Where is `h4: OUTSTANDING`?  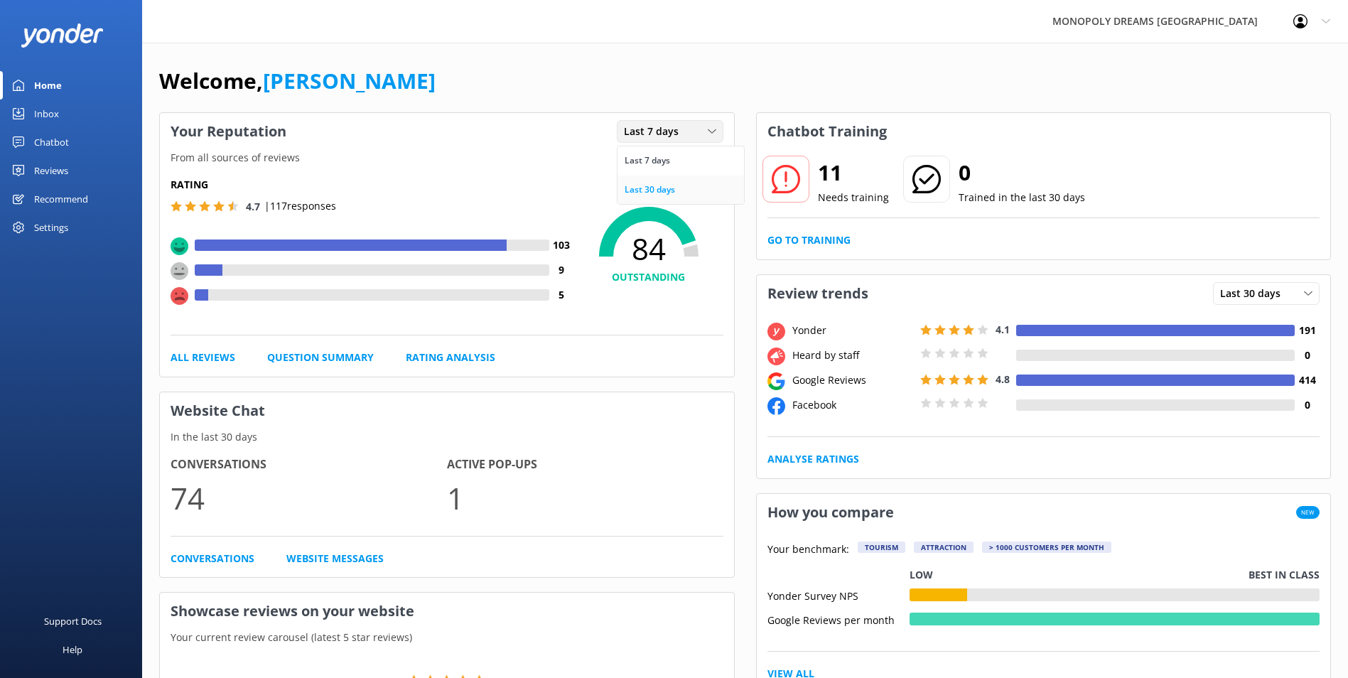
h4: OUTSTANDING is located at coordinates (649, 277).